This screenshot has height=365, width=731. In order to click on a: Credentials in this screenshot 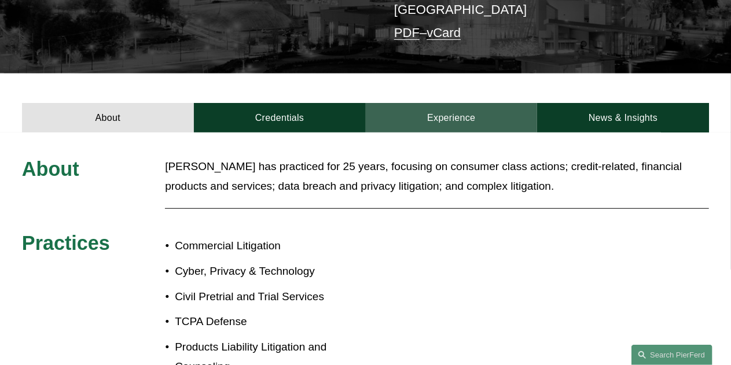, I will do `click(279, 117)`.